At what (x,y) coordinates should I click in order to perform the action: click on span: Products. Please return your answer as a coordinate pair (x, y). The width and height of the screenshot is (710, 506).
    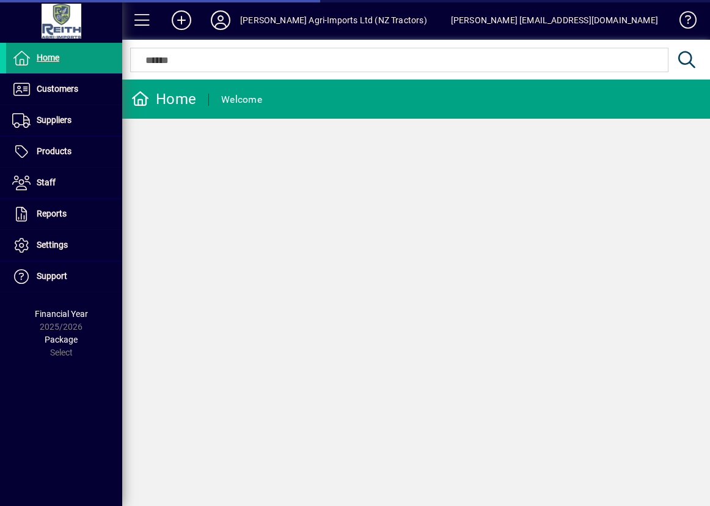
    Looking at the image, I should click on (54, 151).